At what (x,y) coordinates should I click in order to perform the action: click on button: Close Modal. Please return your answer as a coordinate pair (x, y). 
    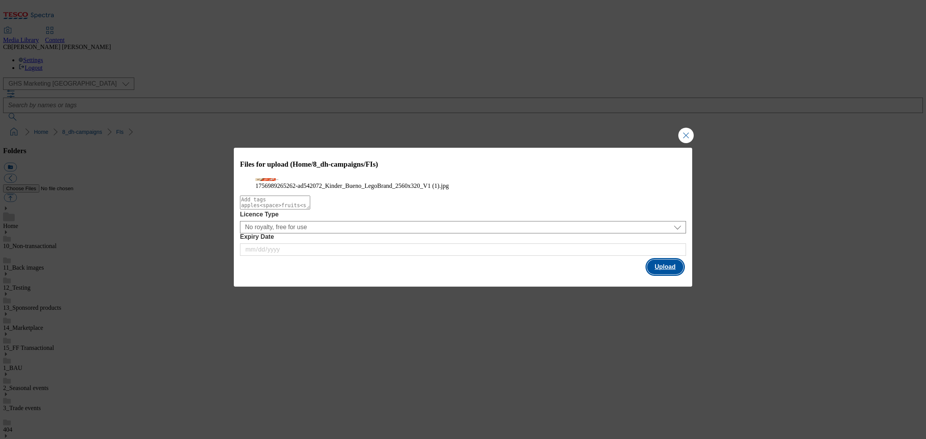
    Looking at the image, I should click on (686, 135).